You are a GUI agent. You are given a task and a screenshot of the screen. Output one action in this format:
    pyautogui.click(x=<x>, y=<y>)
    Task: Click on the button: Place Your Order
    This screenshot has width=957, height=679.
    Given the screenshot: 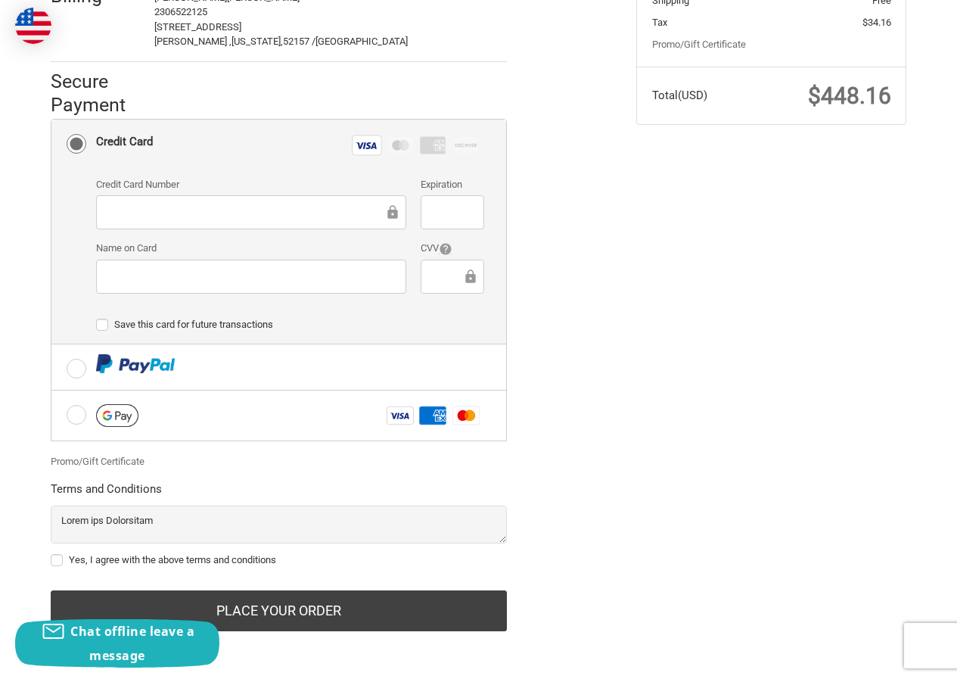 What is the action you would take?
    pyautogui.click(x=279, y=611)
    